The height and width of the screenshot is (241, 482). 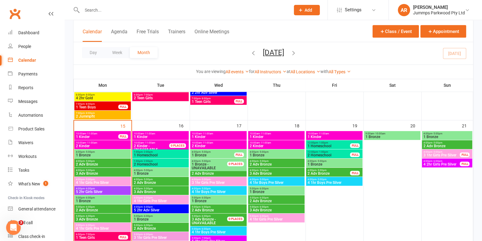 What do you see at coordinates (36, 101) in the screenshot?
I see `a: Messages` at bounding box center [36, 101].